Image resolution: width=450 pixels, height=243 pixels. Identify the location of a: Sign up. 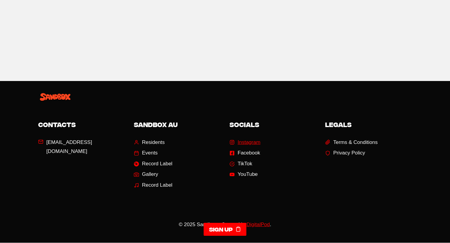
(225, 229).